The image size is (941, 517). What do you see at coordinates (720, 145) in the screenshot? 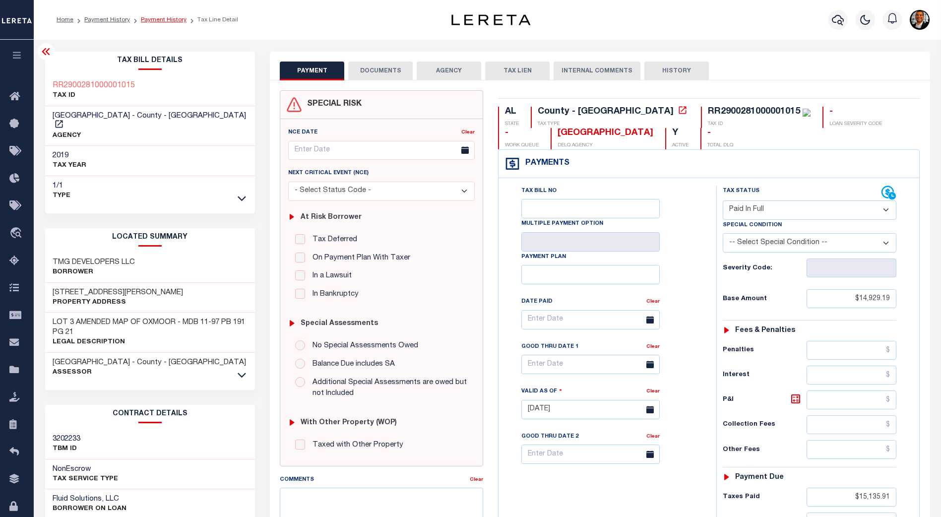
I see `p: TOTAL DLQ` at bounding box center [720, 145].